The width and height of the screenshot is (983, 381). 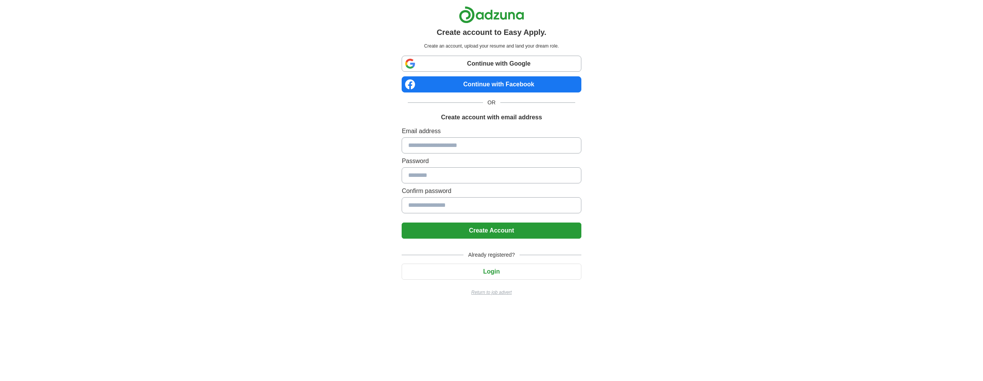 I want to click on label: Password, so click(x=491, y=161).